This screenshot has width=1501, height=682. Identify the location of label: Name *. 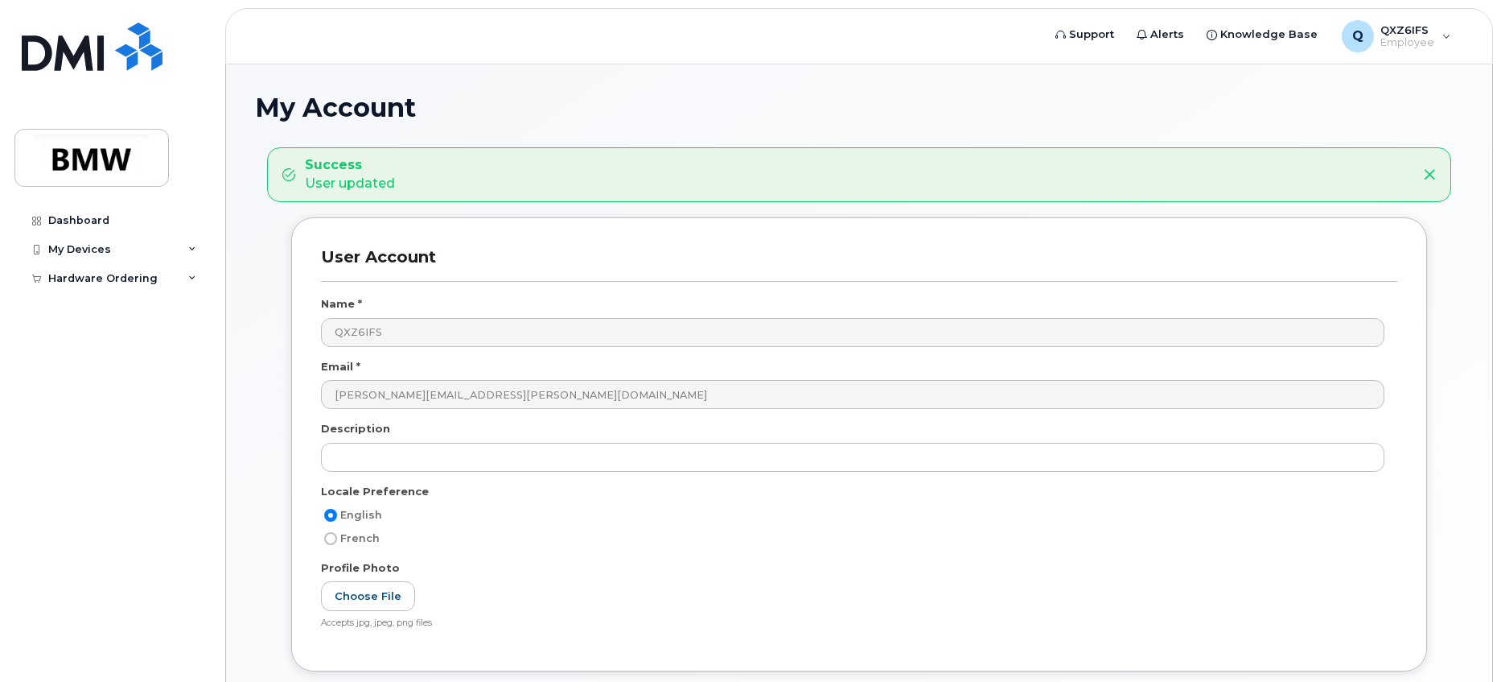
(341, 303).